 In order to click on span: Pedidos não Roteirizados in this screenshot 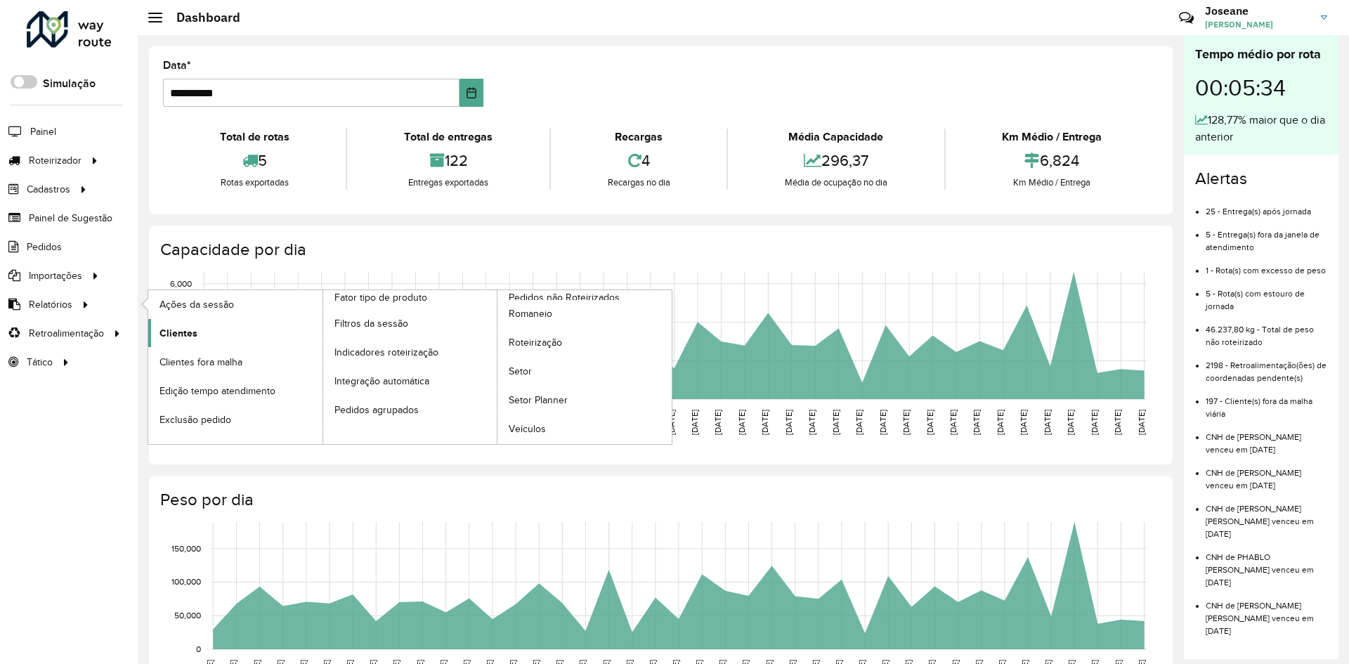, I will do `click(564, 297)`.